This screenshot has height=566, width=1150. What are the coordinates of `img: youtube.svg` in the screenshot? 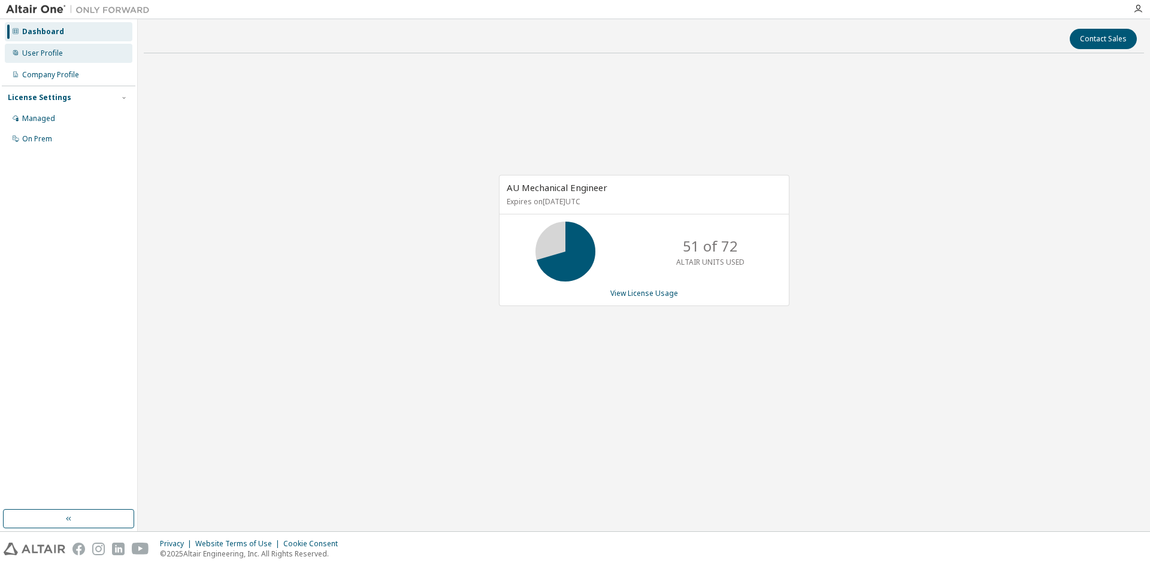 It's located at (140, 549).